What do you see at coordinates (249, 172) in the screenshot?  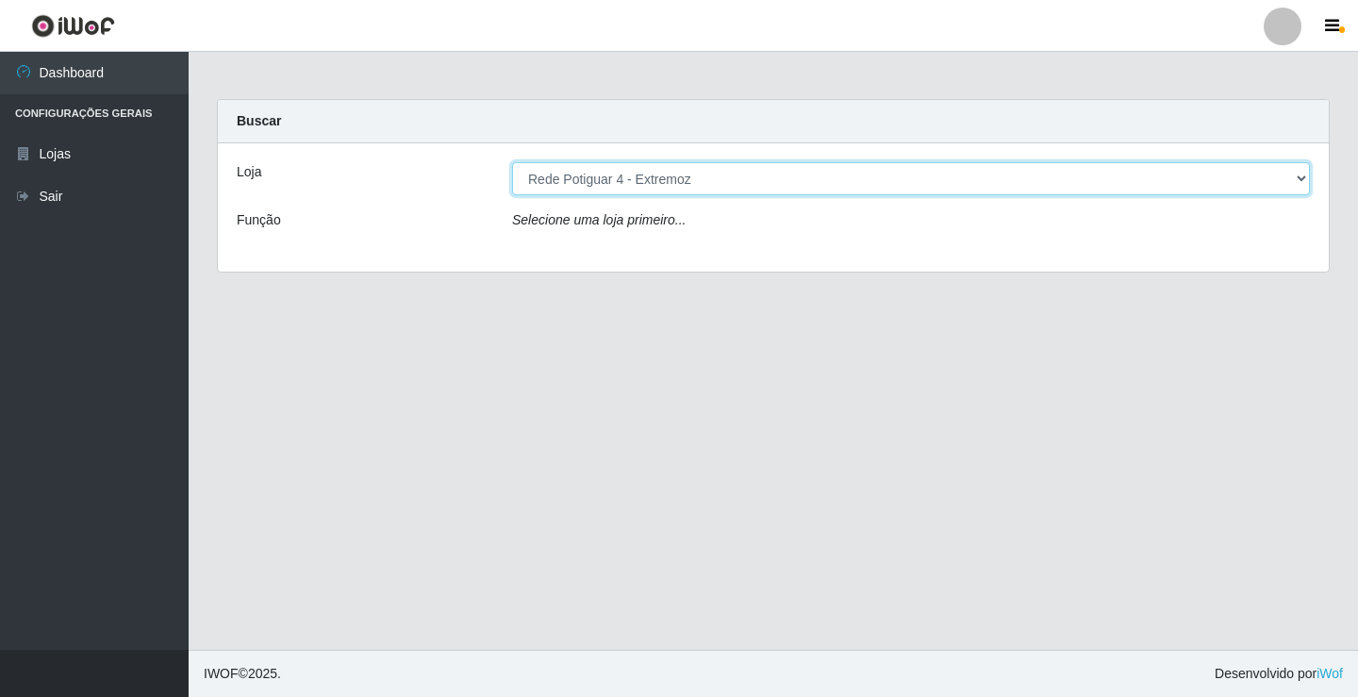 I see `label: Loja` at bounding box center [249, 172].